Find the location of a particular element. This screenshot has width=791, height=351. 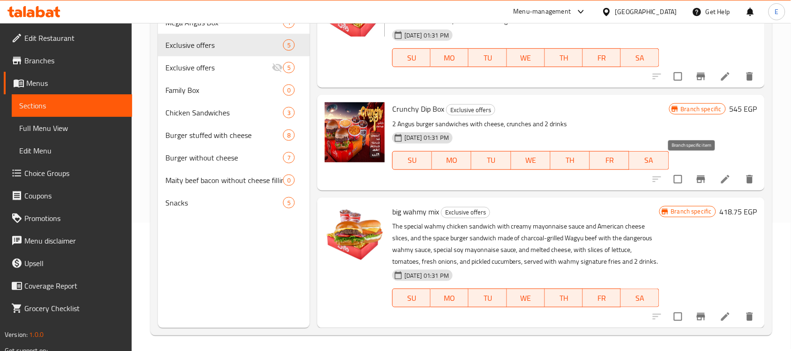

a: Grocery Checklist is located at coordinates (68, 308).